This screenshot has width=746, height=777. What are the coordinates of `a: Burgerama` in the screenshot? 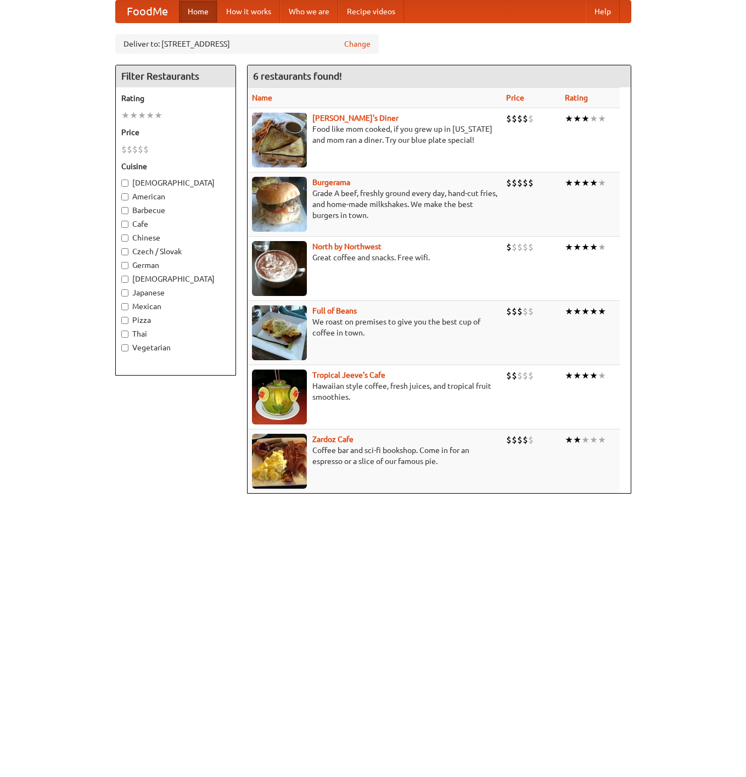 It's located at (331, 182).